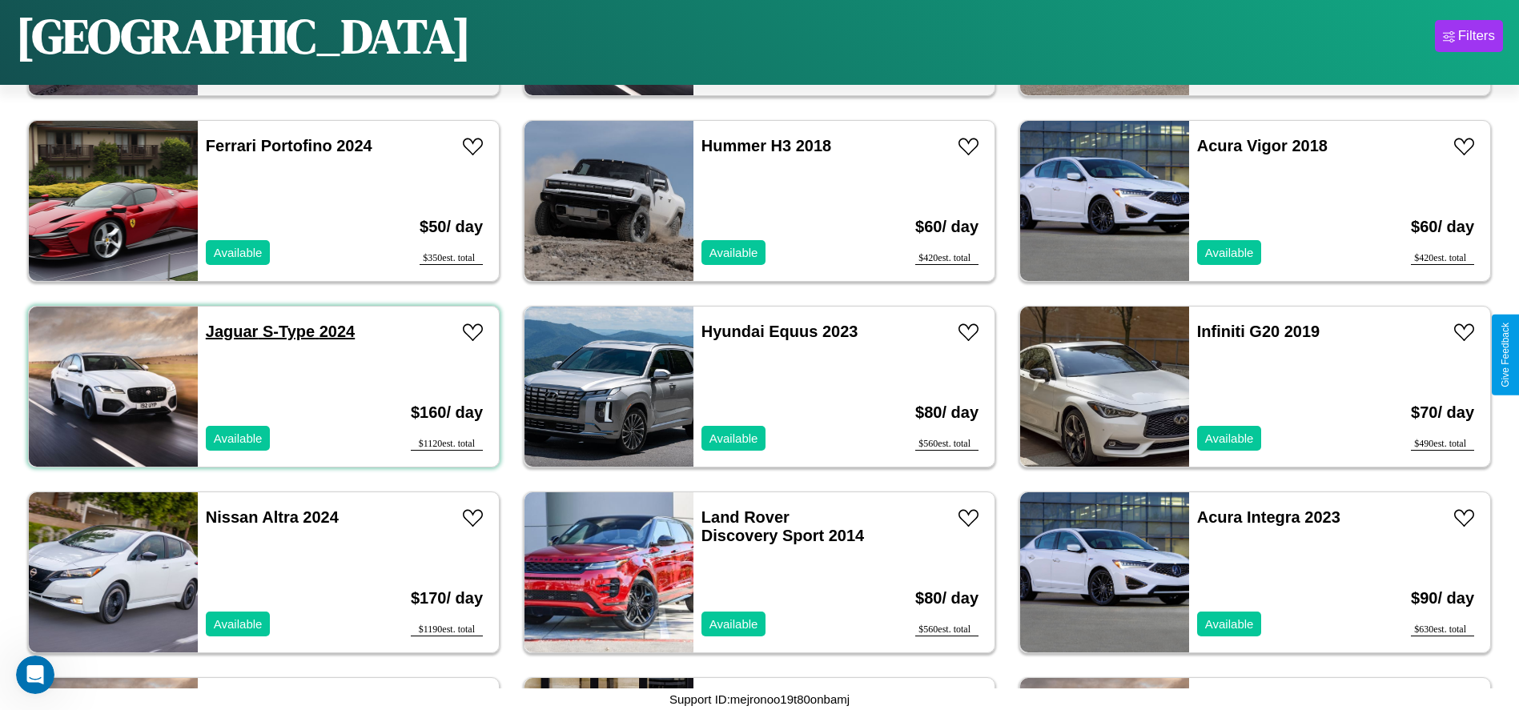 The height and width of the screenshot is (710, 1519). Describe the element at coordinates (1477, 36) in the screenshot. I see `div: Filters` at that location.